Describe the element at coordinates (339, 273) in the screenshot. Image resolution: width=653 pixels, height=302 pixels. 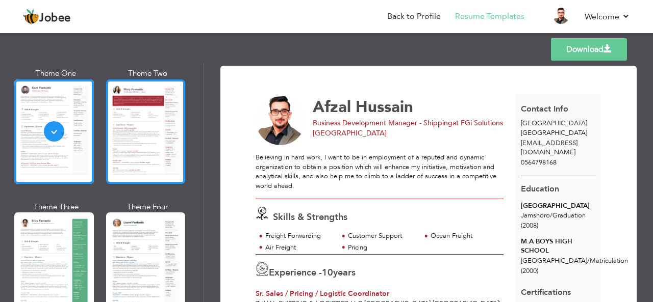
I see `label: years` at that location.